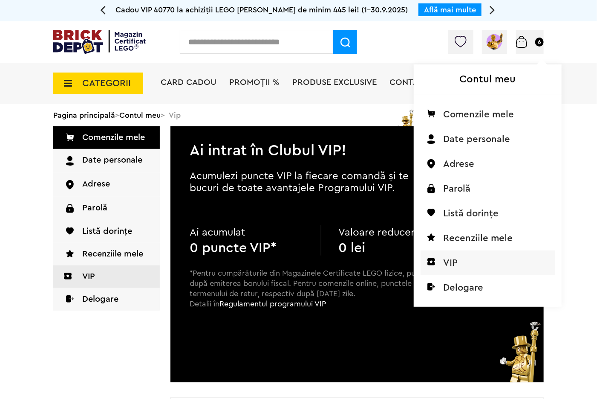 The height and width of the screenshot is (399, 597). I want to click on span: Contact, so click(410, 82).